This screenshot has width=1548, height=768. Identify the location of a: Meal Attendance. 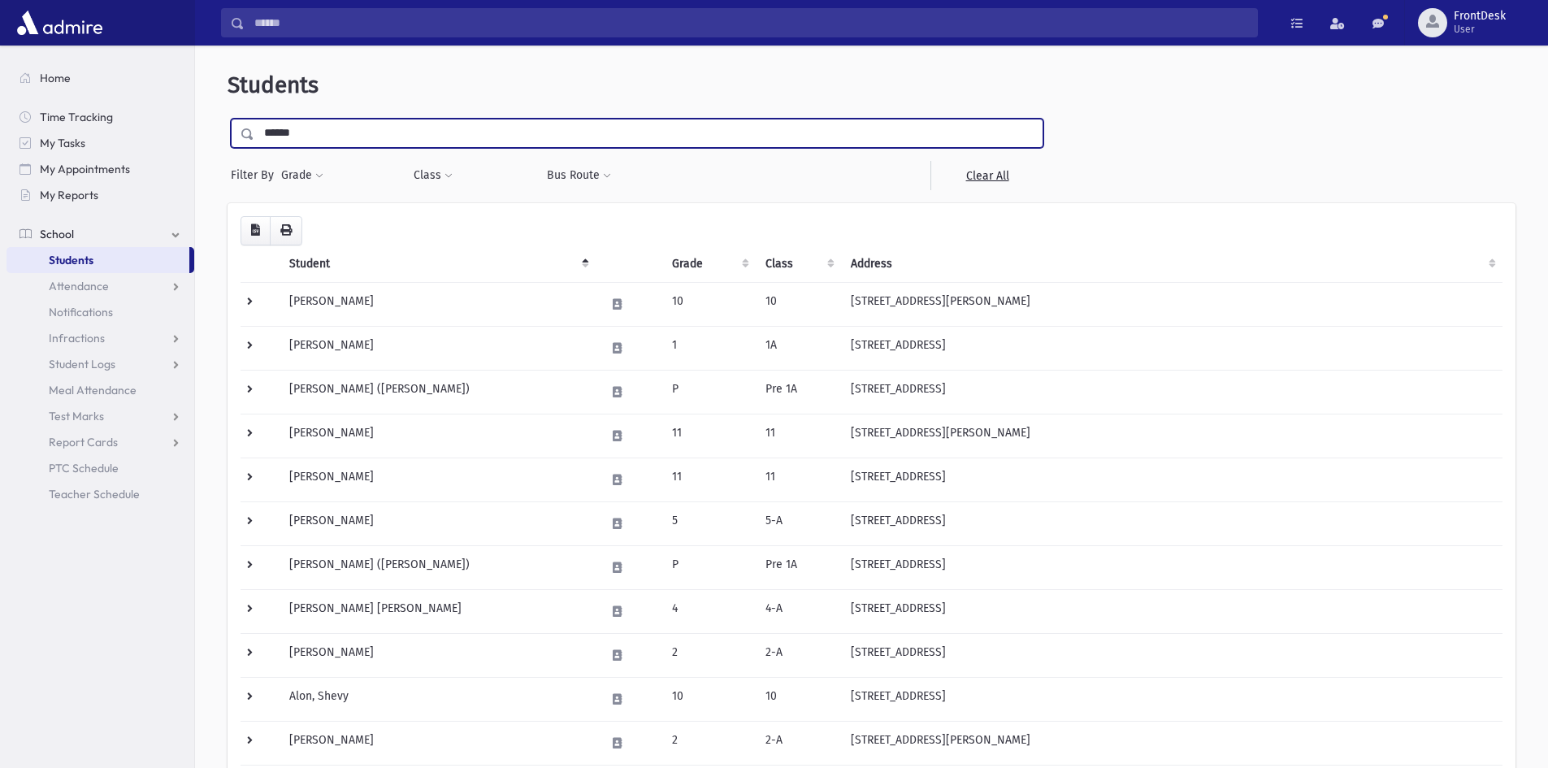
(100, 390).